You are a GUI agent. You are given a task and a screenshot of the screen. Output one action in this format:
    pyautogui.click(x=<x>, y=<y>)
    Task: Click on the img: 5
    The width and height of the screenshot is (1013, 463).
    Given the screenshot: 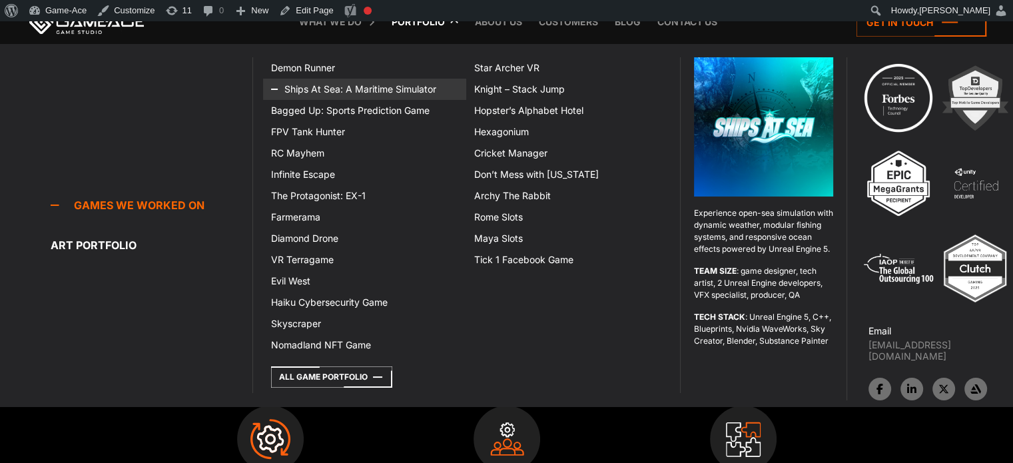 What is the action you would take?
    pyautogui.click(x=899, y=268)
    